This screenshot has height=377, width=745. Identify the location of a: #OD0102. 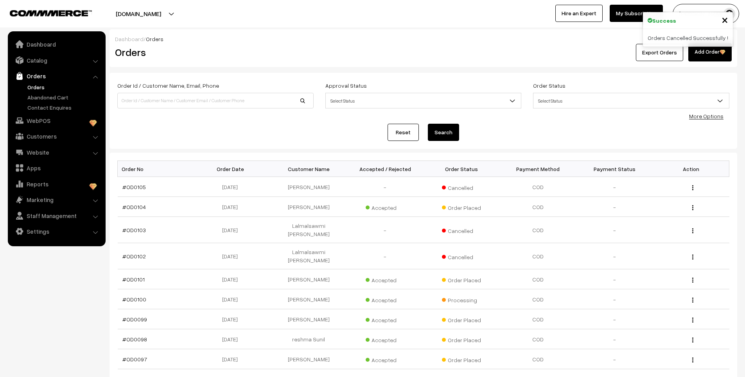
(134, 256).